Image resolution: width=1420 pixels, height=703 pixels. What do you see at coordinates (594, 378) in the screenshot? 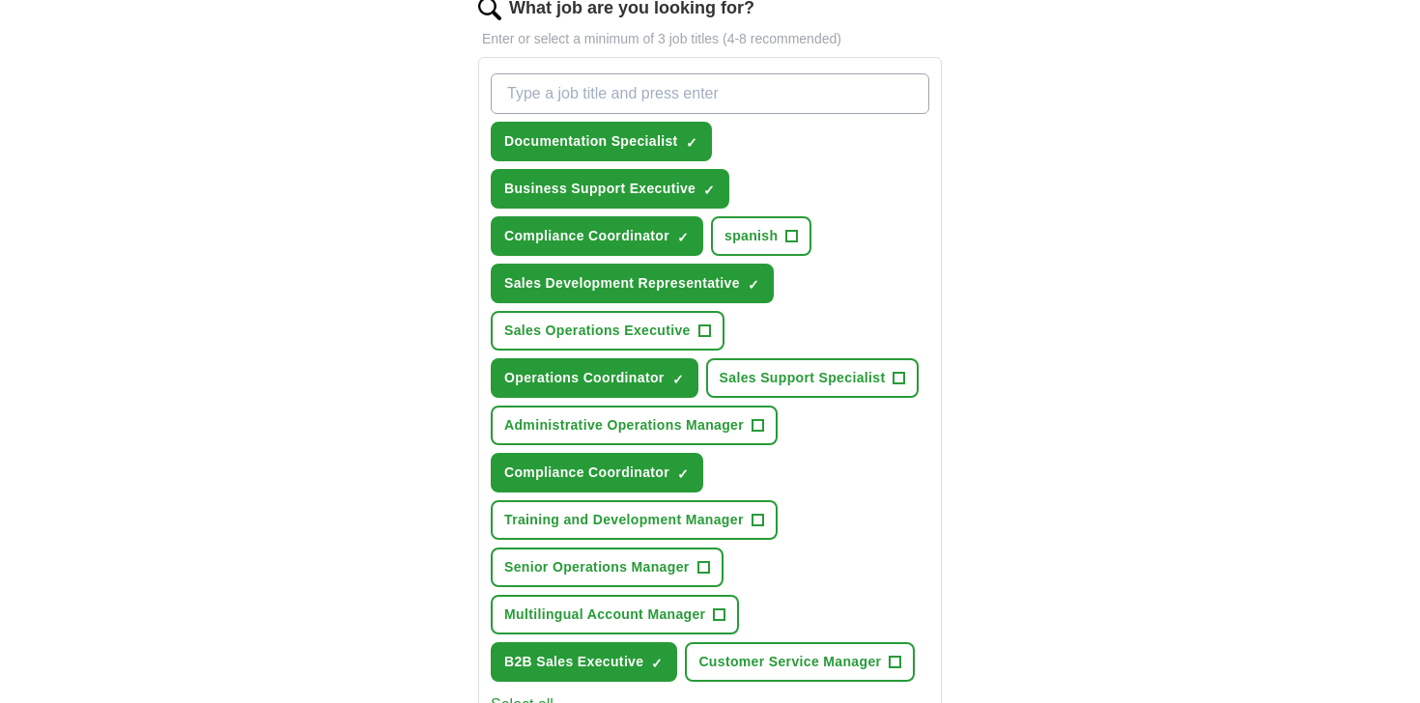
I see `button: Operations Coordinator✓` at bounding box center [594, 378].